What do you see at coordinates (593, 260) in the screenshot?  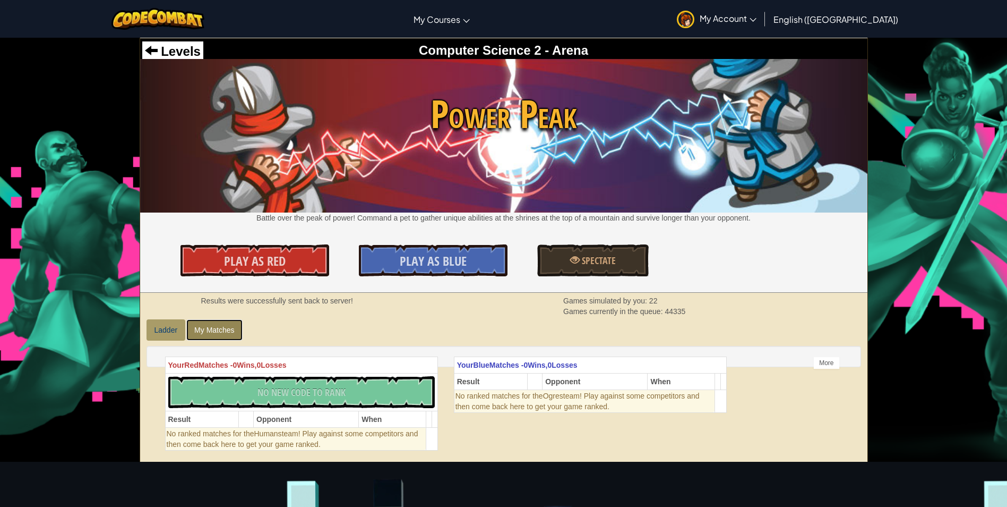 I see `a: Spectate` at bounding box center [593, 260].